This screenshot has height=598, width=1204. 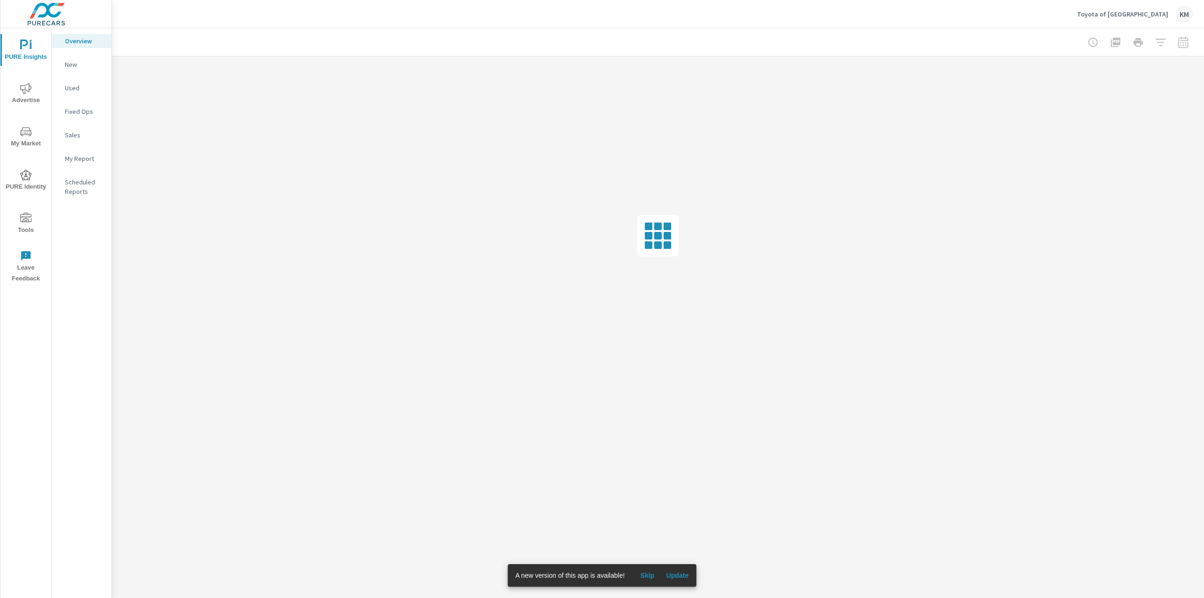 I want to click on span: Tools, so click(x=26, y=224).